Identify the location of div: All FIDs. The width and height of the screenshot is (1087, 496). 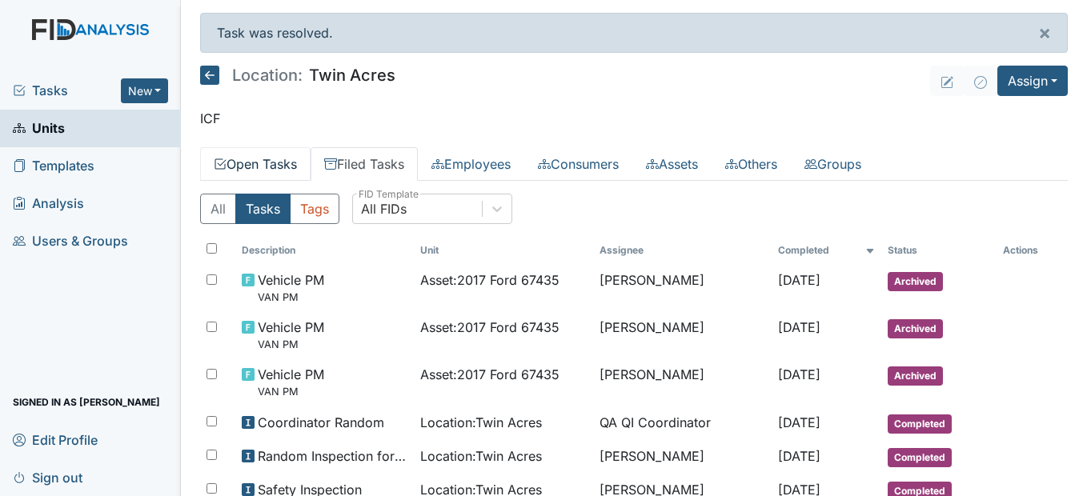
(383, 209).